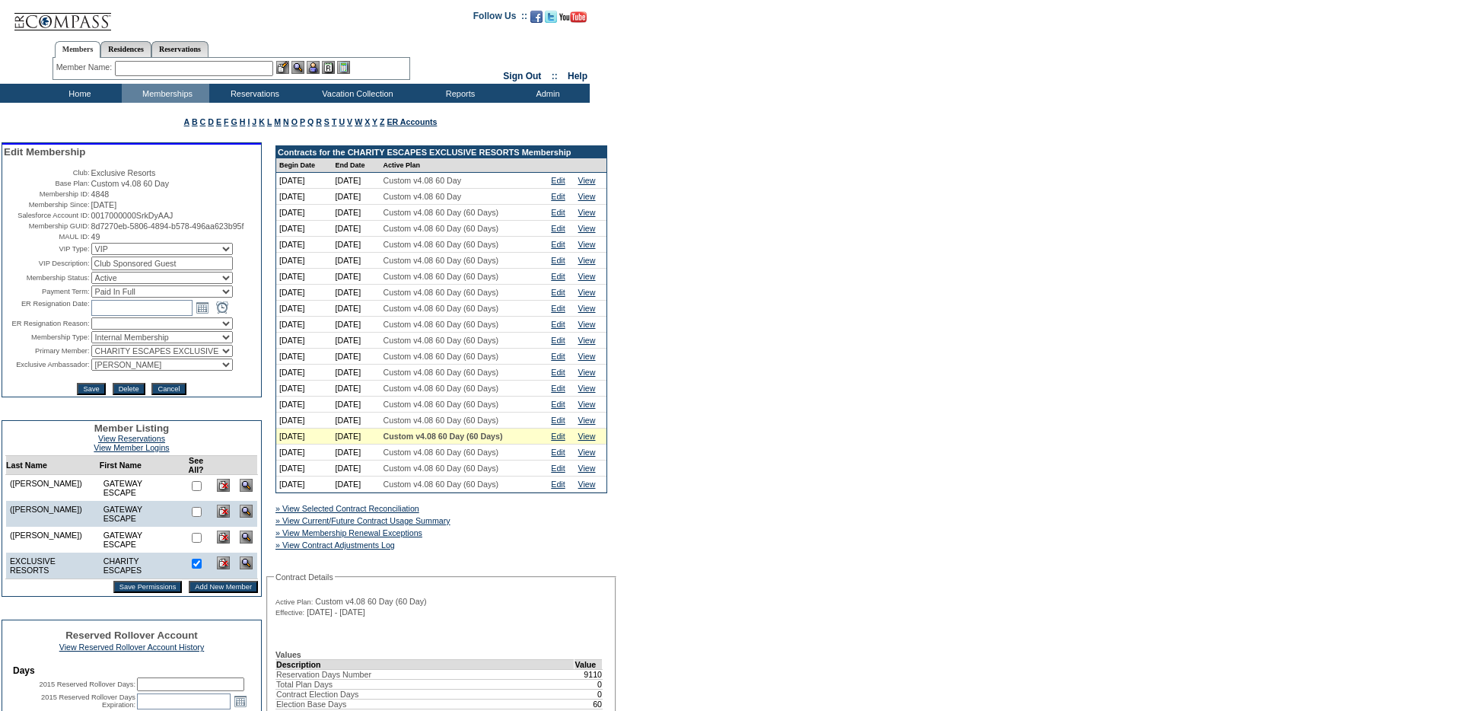 This screenshot has height=711, width=1461. Describe the element at coordinates (311, 704) in the screenshot. I see `span: Election Base Days` at that location.